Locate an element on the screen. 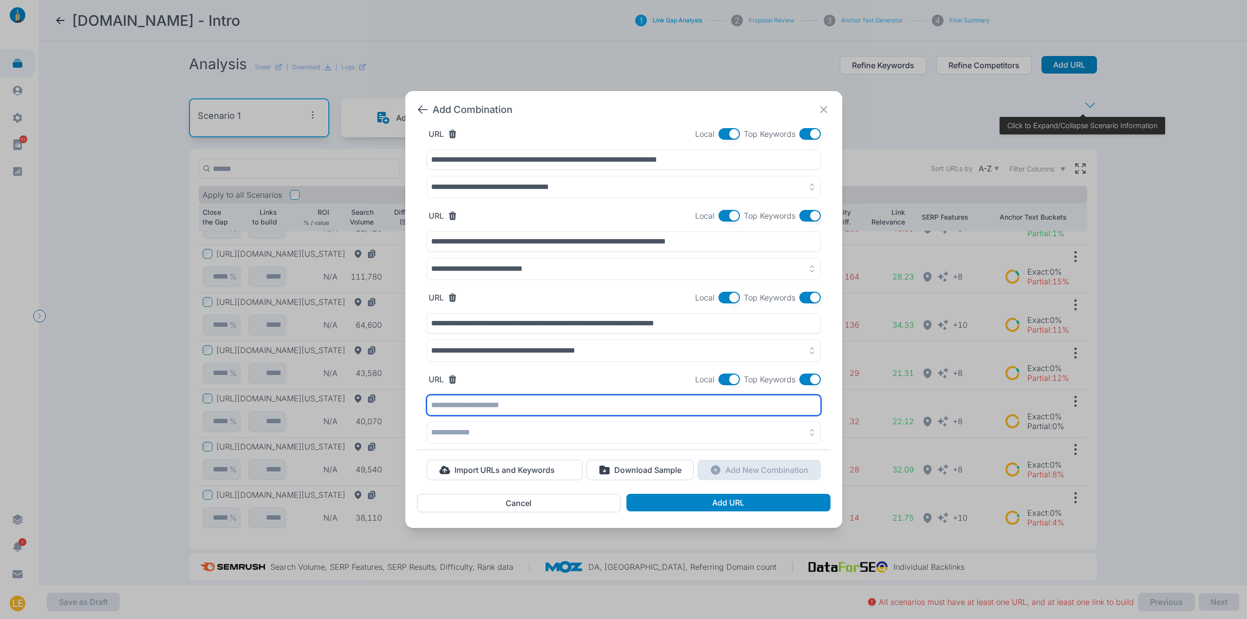 The height and width of the screenshot is (619, 1247). p: Add New Combination is located at coordinates (767, 470).